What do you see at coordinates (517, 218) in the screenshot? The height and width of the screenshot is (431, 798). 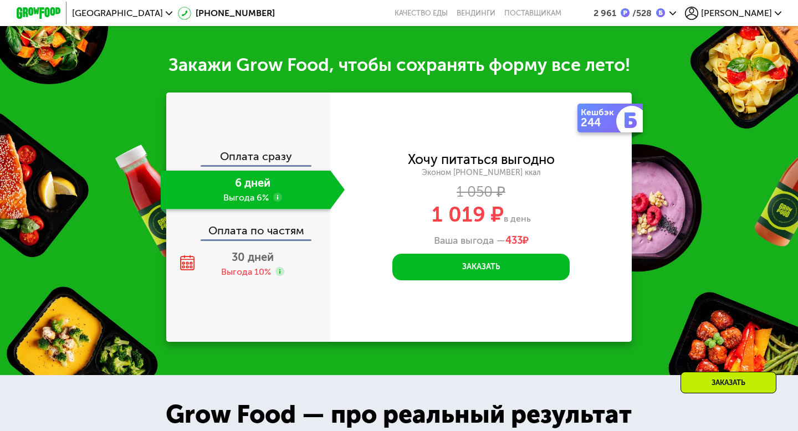 I see `span: в день` at bounding box center [517, 218].